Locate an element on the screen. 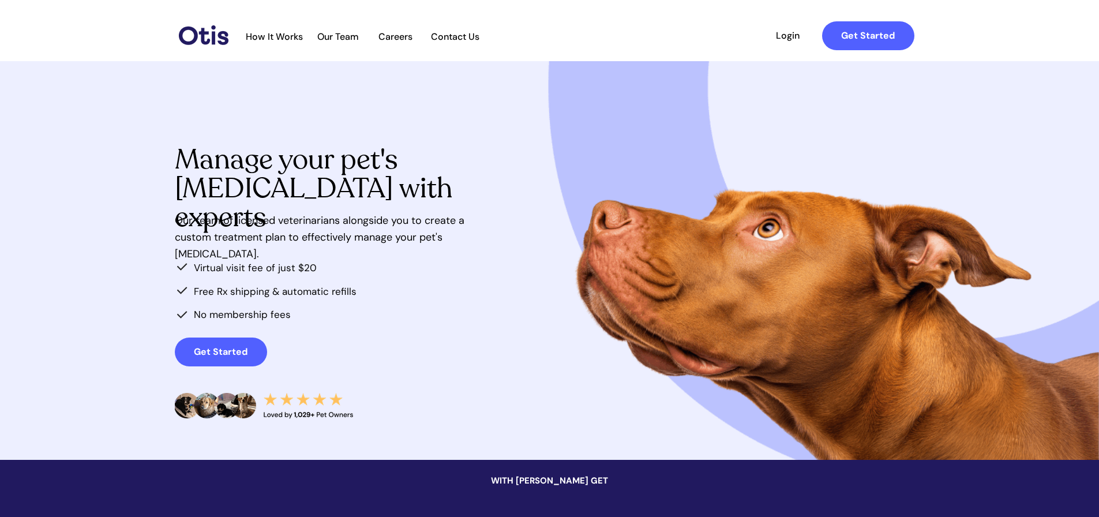 This screenshot has height=517, width=1099. a: Login is located at coordinates (788, 36).